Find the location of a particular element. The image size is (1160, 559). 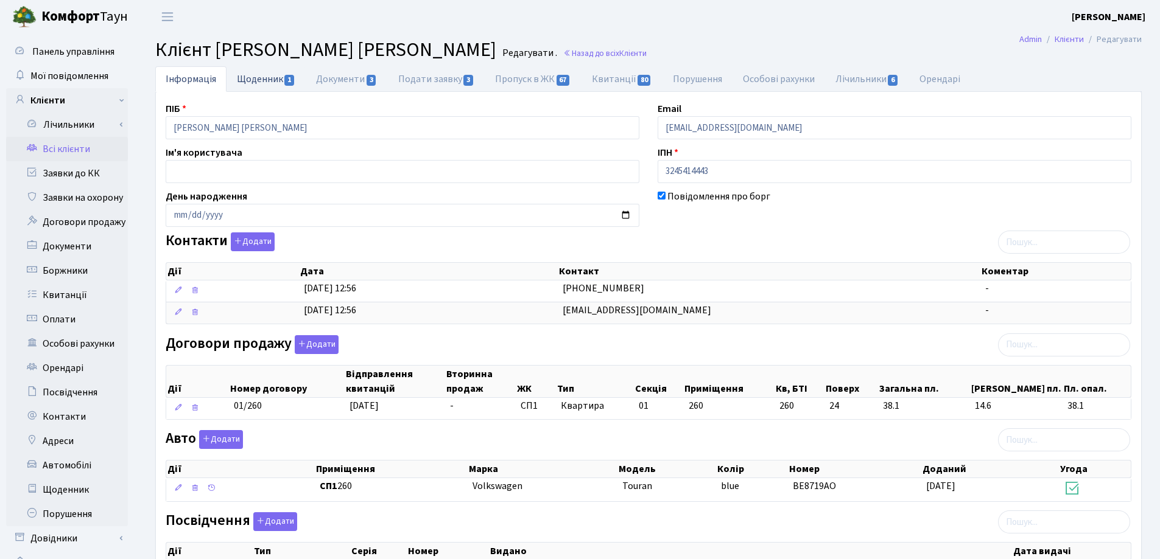

button: Переключити навігацію is located at coordinates (167, 16).